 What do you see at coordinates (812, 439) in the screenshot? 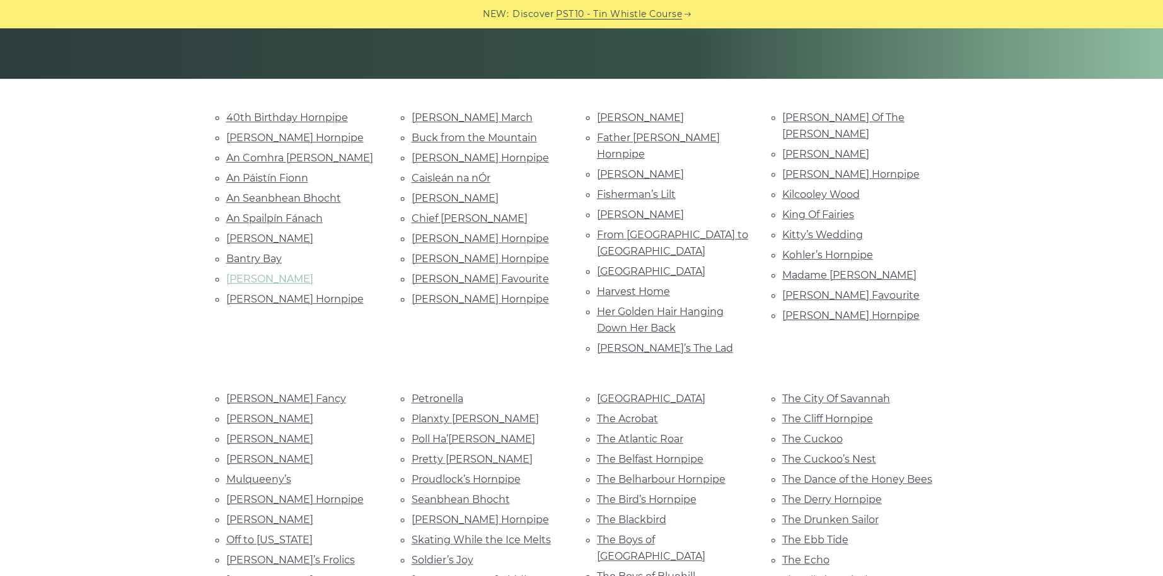
I see `a: The Cuckoo` at bounding box center [812, 439].